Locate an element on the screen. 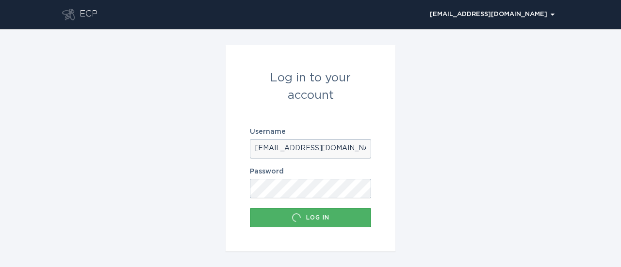 The image size is (621, 267). label: Password is located at coordinates (310, 172).